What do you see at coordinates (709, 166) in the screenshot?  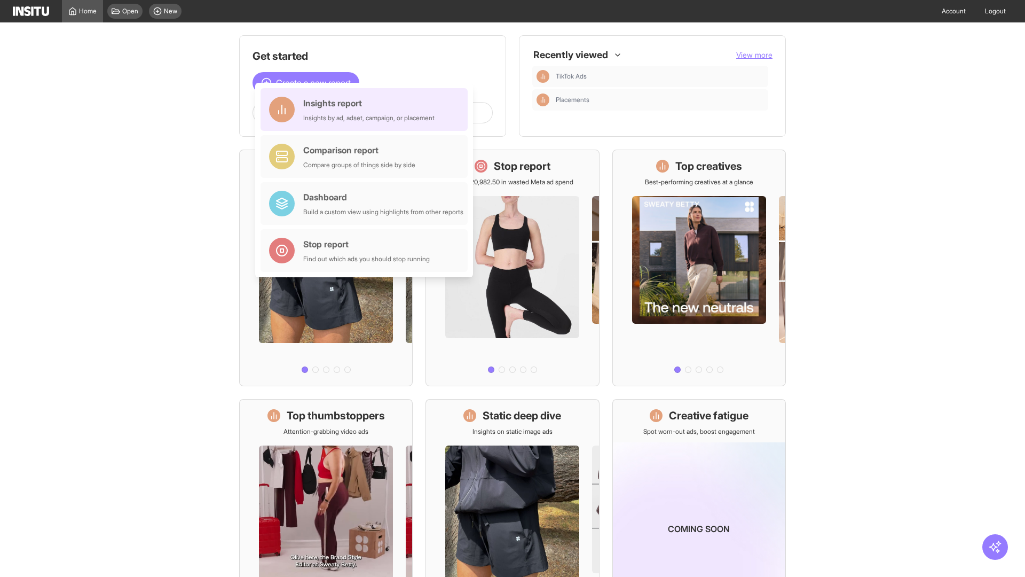 I see `h1: Top creatives` at bounding box center [709, 166].